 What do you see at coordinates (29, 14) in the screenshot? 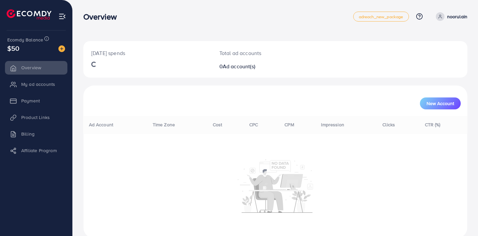
I see `a: logo` at bounding box center [29, 14].